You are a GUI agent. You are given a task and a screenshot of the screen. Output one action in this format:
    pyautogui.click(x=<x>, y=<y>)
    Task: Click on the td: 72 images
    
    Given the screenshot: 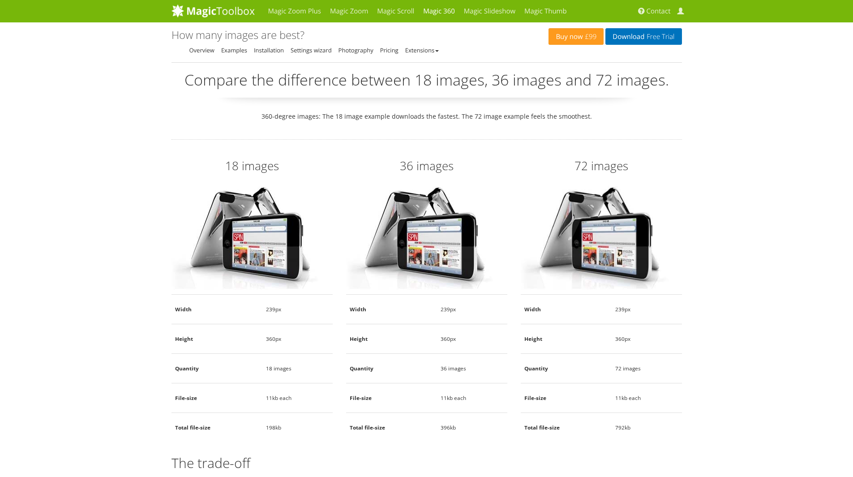 What is the action you would take?
    pyautogui.click(x=647, y=368)
    